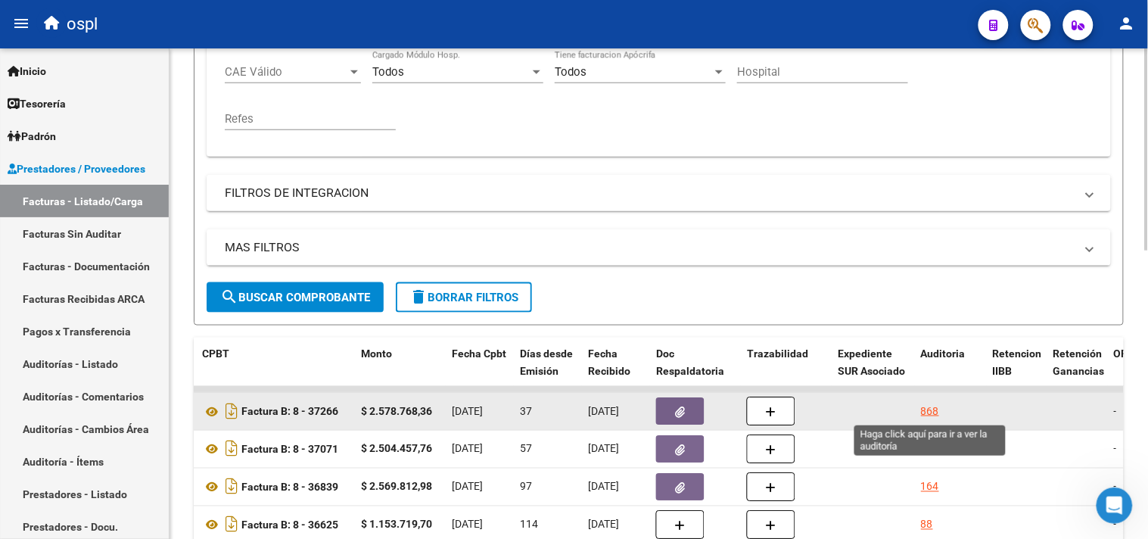  I want to click on div: 88, so click(927, 524).